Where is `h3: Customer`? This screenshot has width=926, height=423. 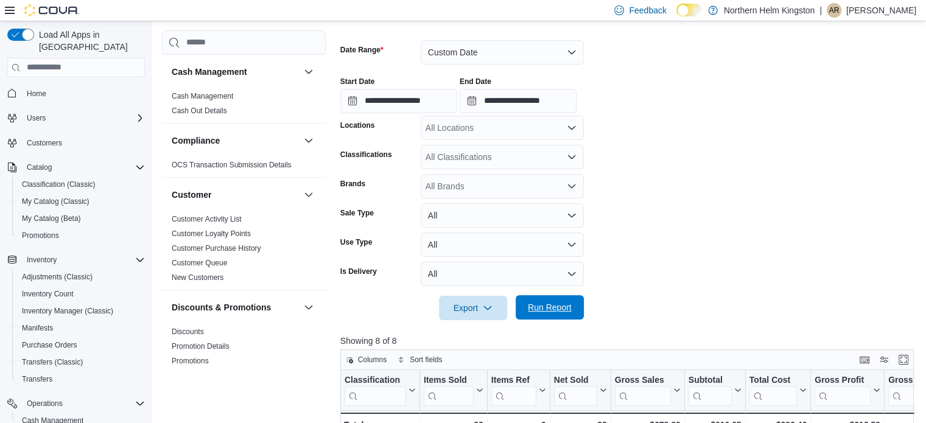
h3: Customer is located at coordinates (191, 195).